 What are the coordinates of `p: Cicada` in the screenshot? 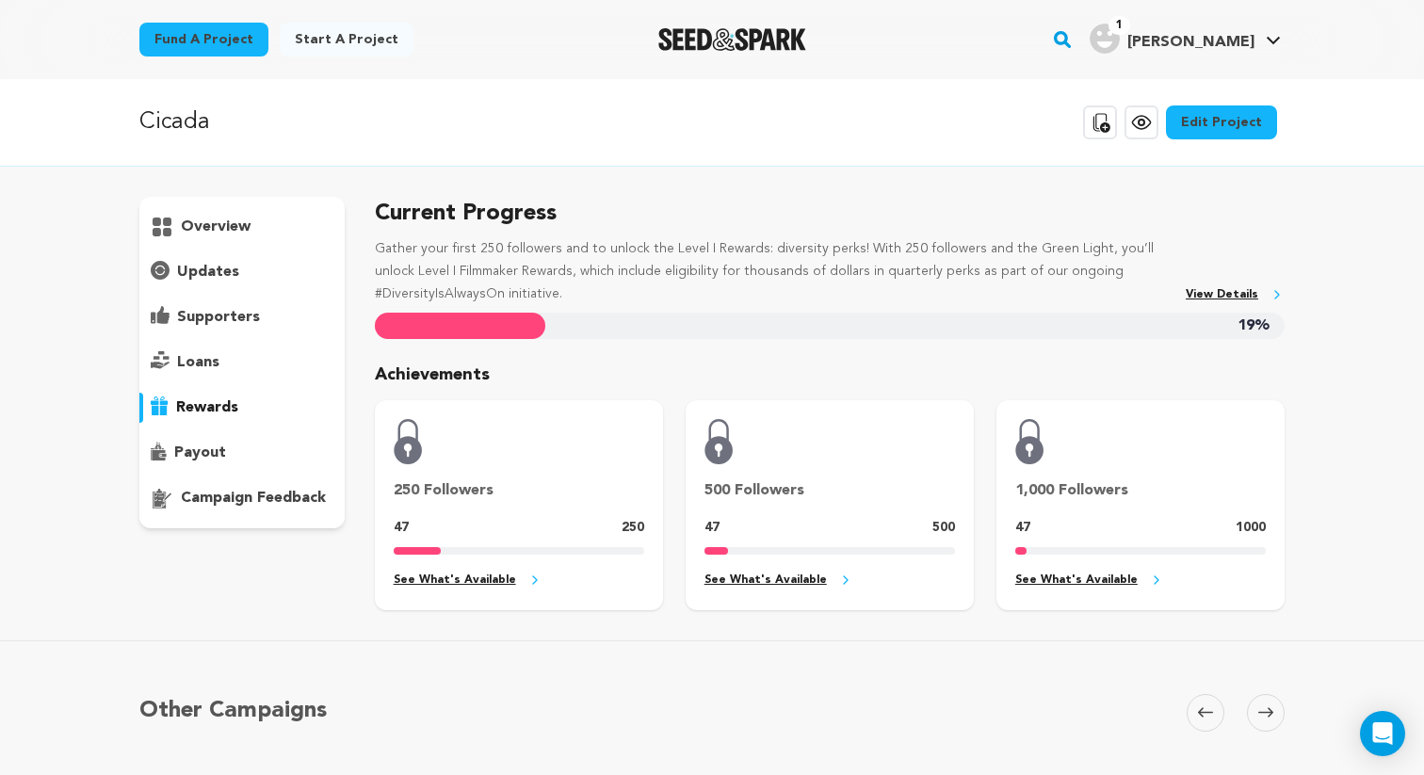 It's located at (174, 122).